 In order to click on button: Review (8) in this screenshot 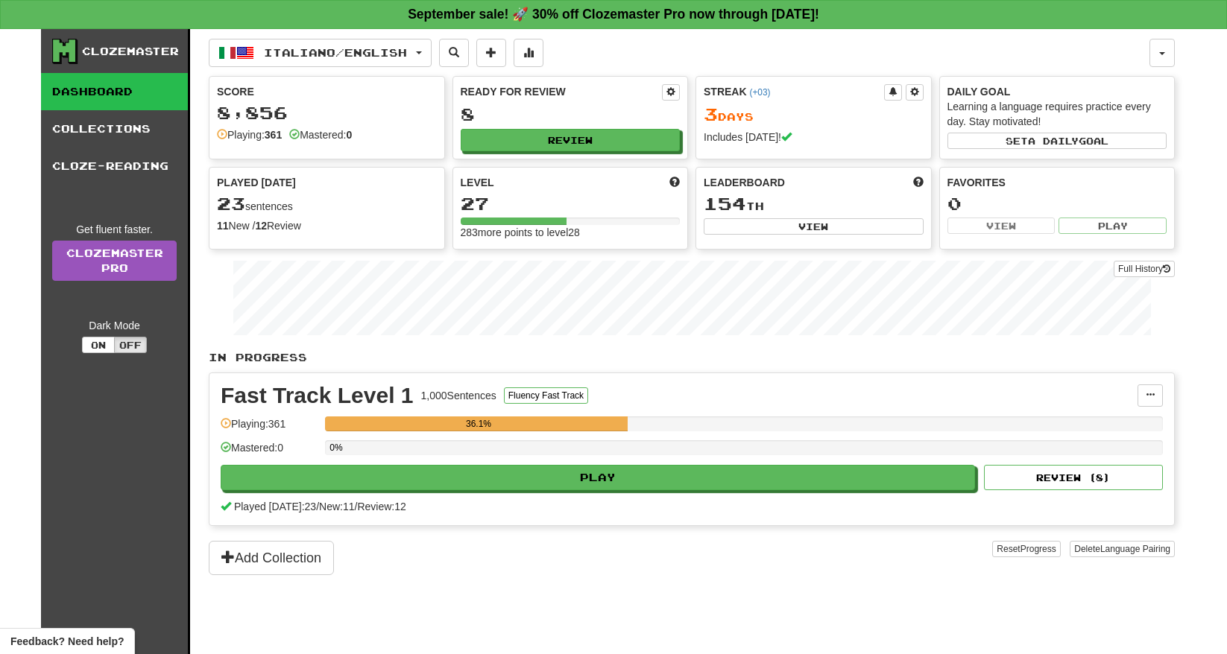, I will do `click(1073, 478)`.